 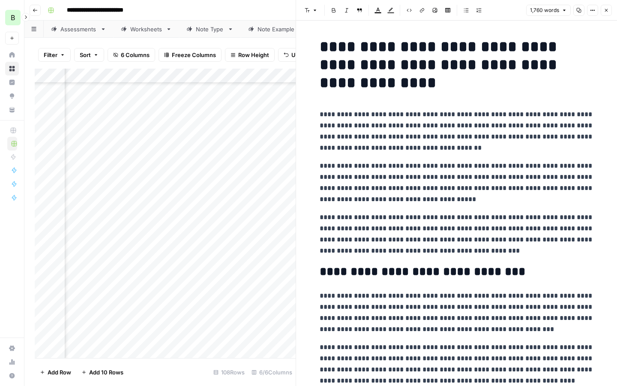 What do you see at coordinates (131, 55) in the screenshot?
I see `button: 6 Columns` at bounding box center [131, 55].